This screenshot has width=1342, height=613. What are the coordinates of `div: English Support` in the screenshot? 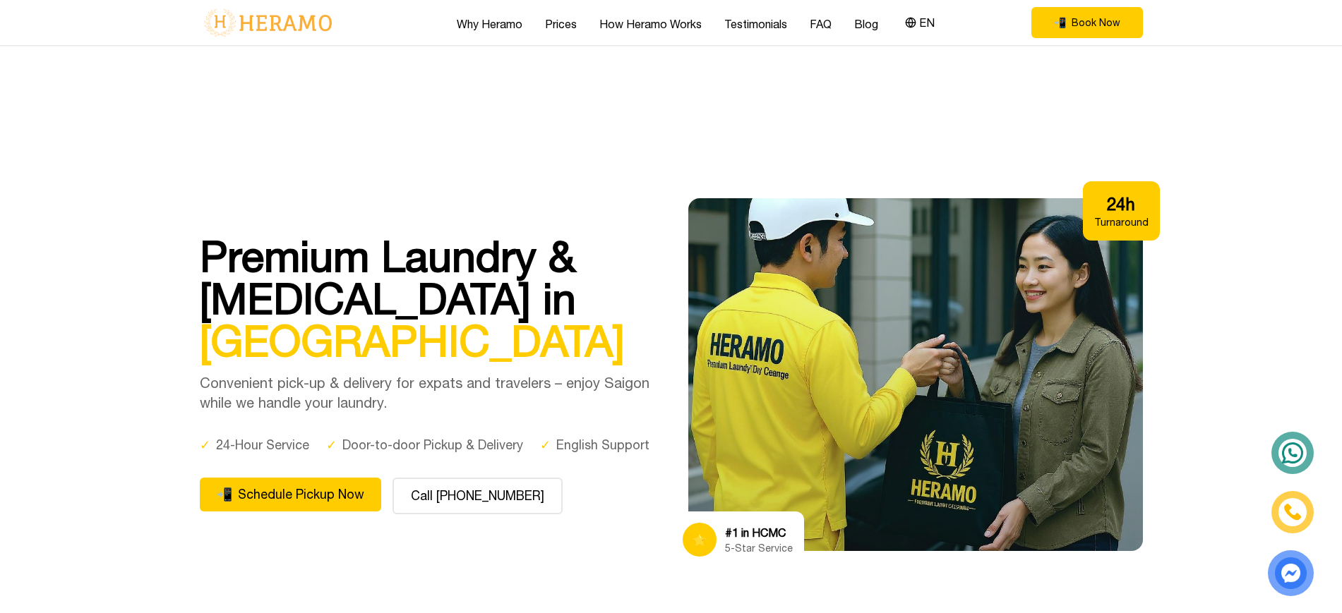 It's located at (594, 445).